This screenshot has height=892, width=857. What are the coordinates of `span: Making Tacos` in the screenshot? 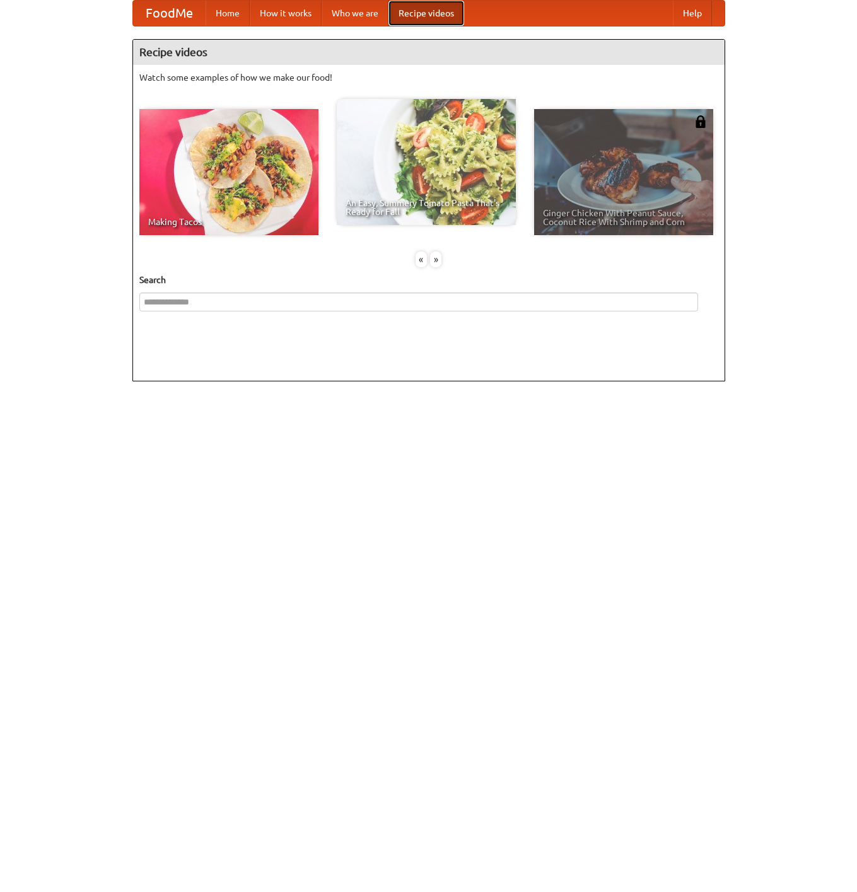 It's located at (229, 222).